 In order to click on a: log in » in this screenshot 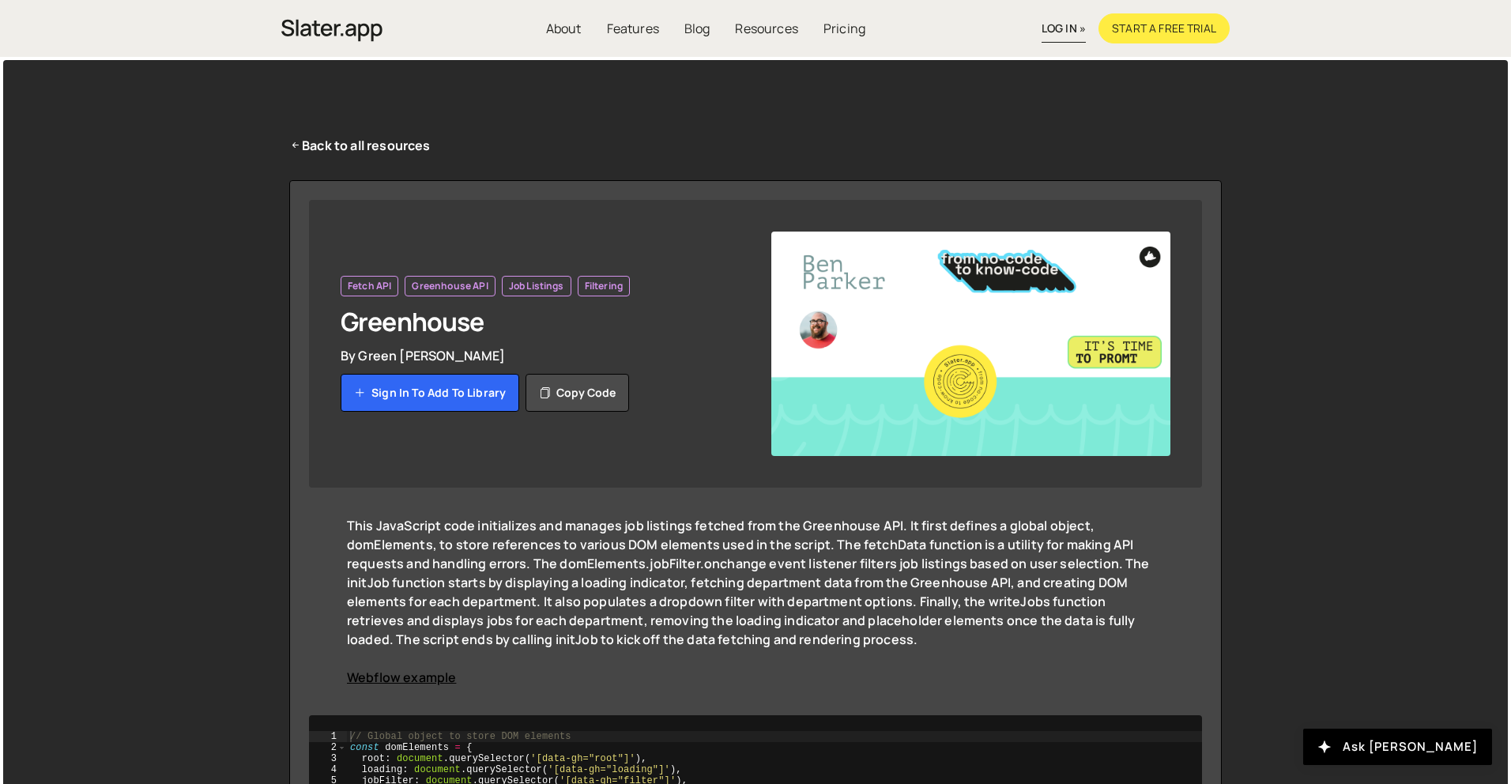, I will do `click(1064, 28)`.